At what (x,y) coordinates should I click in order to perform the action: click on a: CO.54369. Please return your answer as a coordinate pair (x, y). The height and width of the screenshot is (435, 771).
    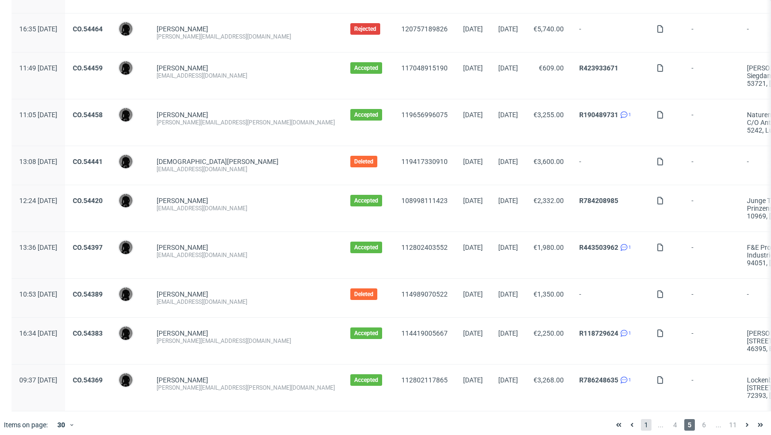
    Looking at the image, I should click on (88, 380).